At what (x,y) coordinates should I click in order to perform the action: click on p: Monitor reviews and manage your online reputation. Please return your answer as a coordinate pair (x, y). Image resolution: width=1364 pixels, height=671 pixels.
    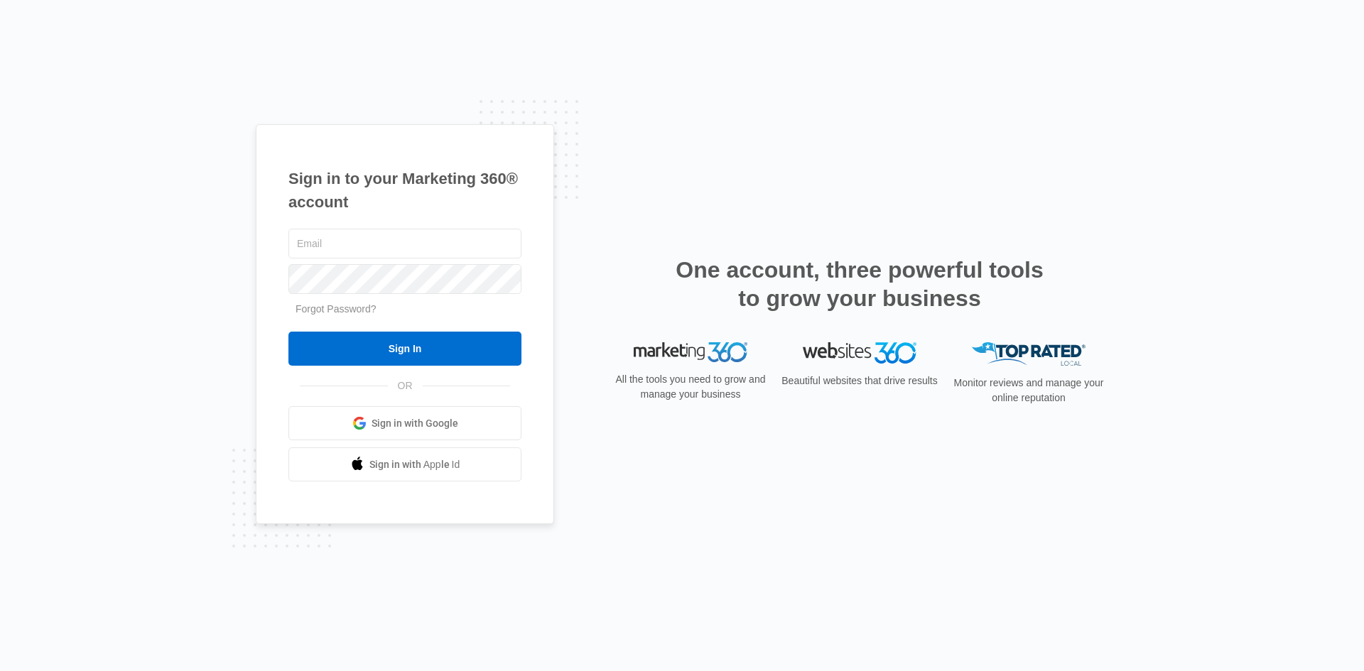
    Looking at the image, I should click on (1029, 391).